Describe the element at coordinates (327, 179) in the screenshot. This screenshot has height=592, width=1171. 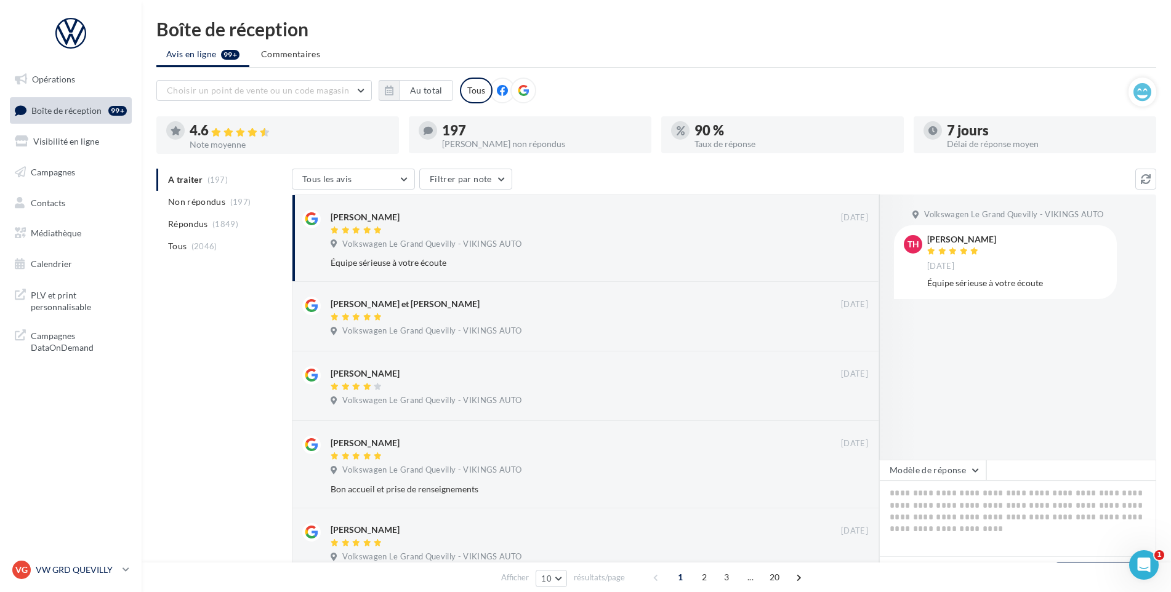
I see `span: Tous les avis` at that location.